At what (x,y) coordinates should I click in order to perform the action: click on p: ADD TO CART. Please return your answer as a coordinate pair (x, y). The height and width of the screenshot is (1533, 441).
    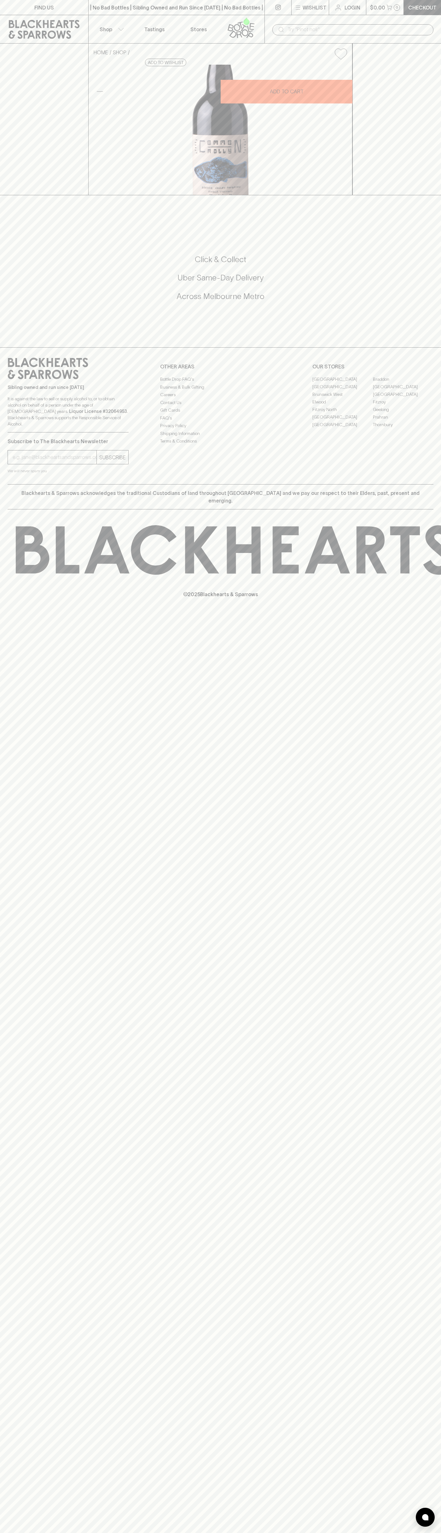
    Looking at the image, I should click on (287, 91).